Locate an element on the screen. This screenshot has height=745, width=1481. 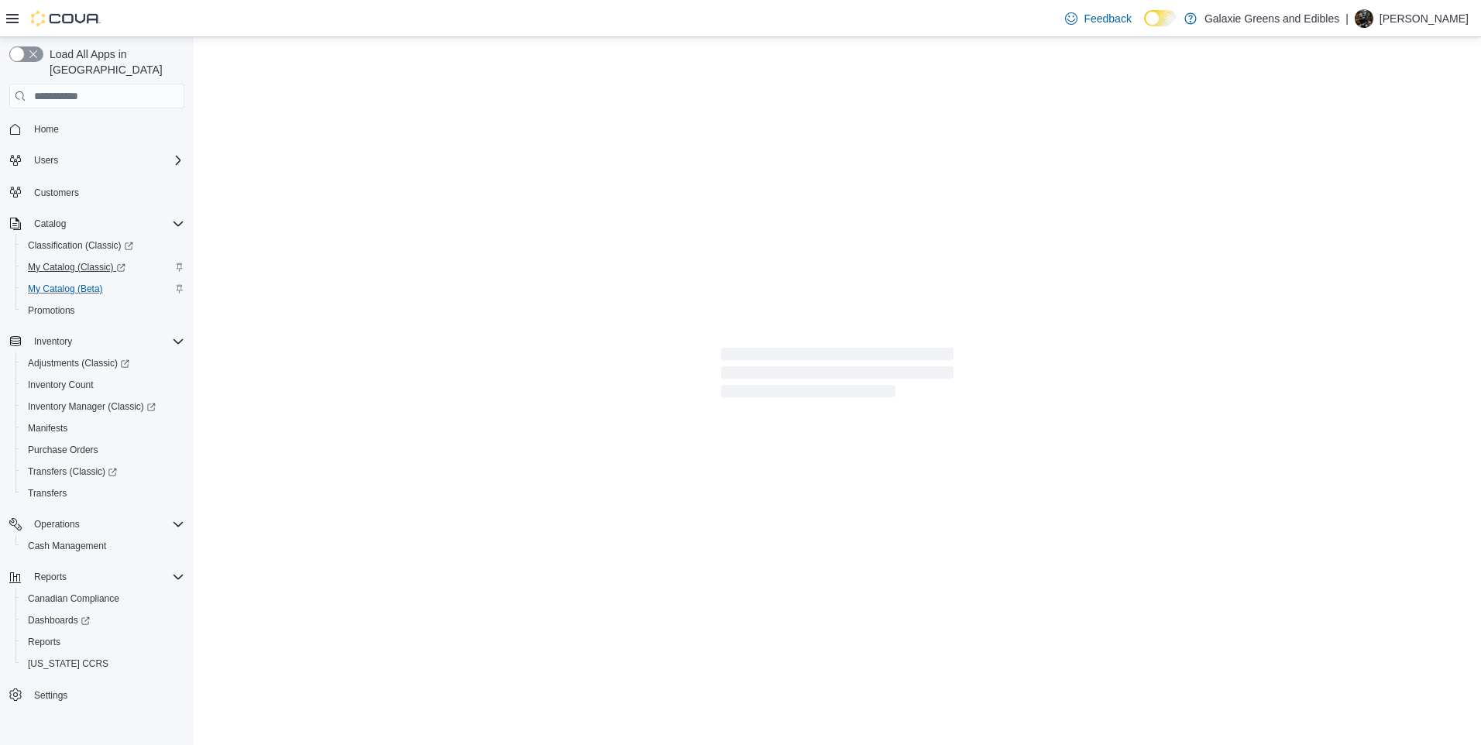
a: Purchase Orders is located at coordinates (63, 450).